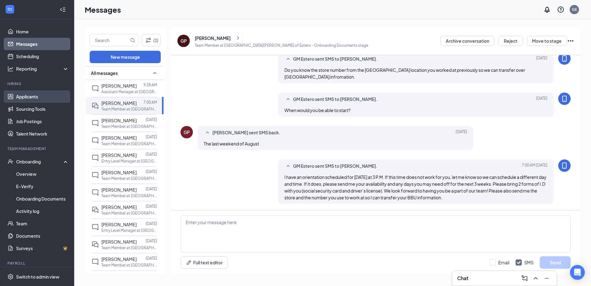 This screenshot has width=591, height=286. I want to click on input: Search, so click(109, 40).